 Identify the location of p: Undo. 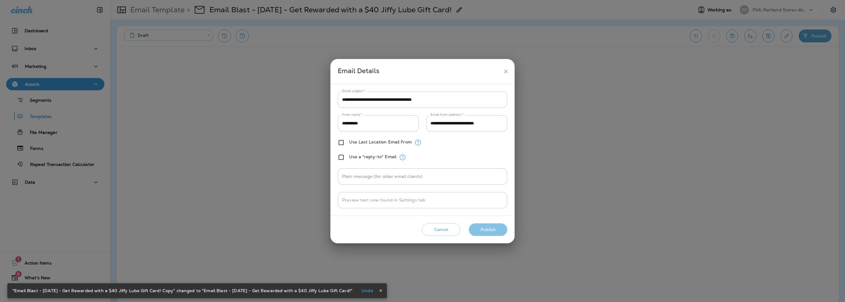
(367, 291).